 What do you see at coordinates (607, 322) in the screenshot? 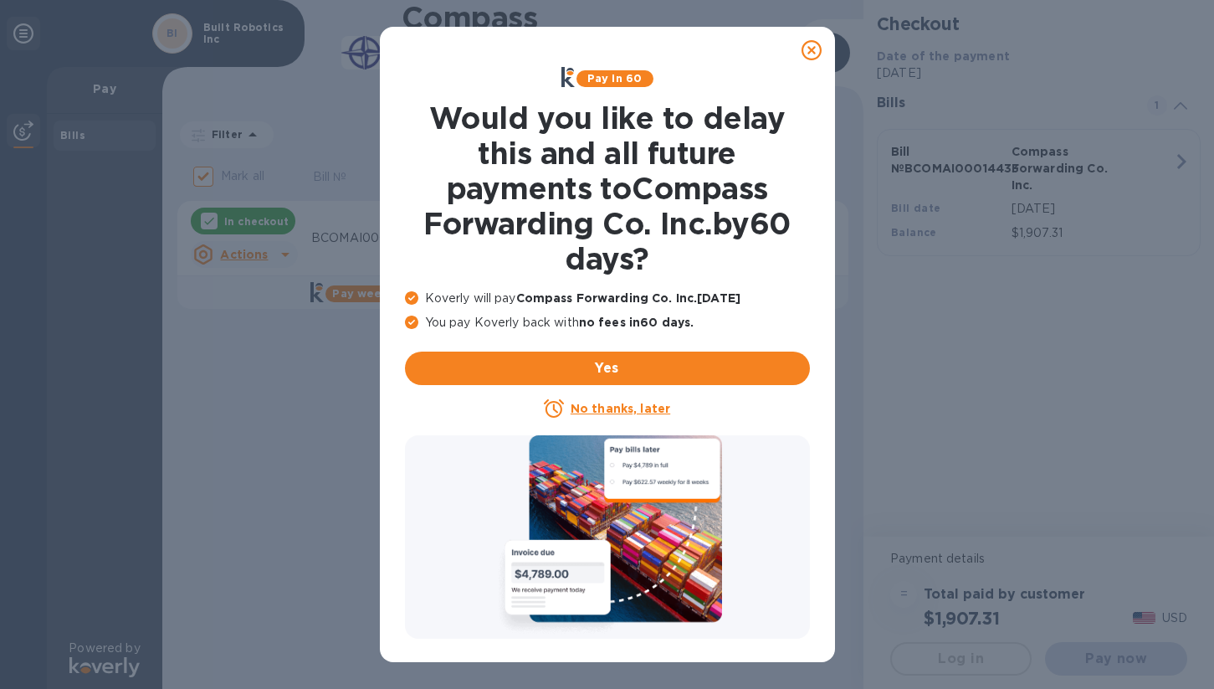
I see `p: You pay Koverly back with` at bounding box center [607, 322].